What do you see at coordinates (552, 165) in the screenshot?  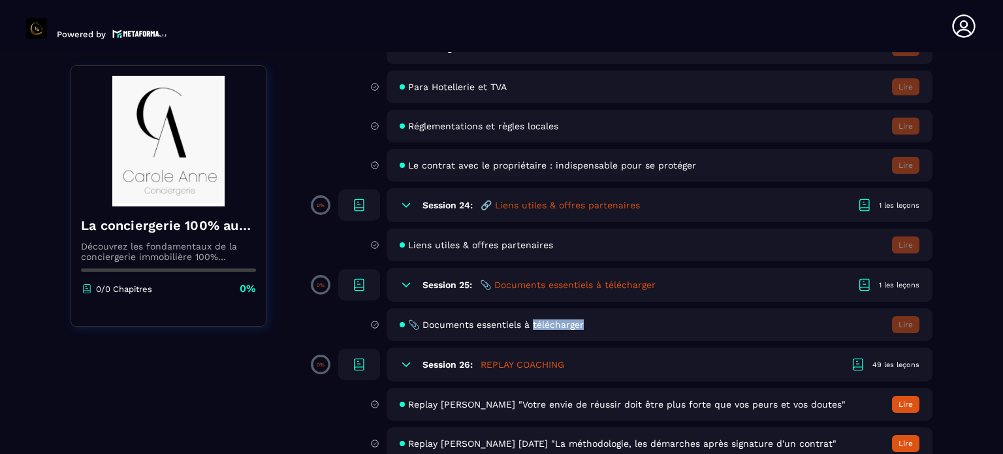 I see `span: Le contrat avec le propriétaire : indispensable pour se protéger` at bounding box center [552, 165].